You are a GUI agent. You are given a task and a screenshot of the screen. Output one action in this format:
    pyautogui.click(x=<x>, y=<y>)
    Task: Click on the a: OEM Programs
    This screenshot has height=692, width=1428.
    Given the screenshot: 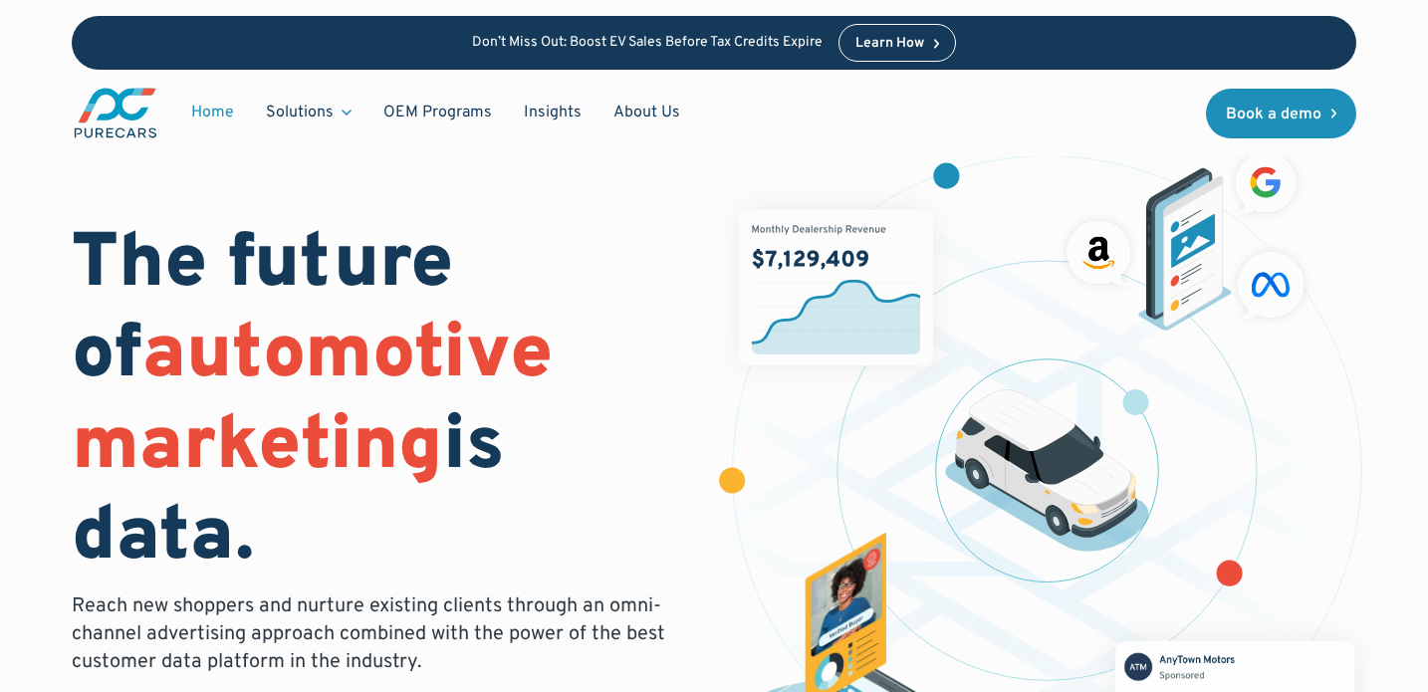 What is the action you would take?
    pyautogui.click(x=437, y=113)
    